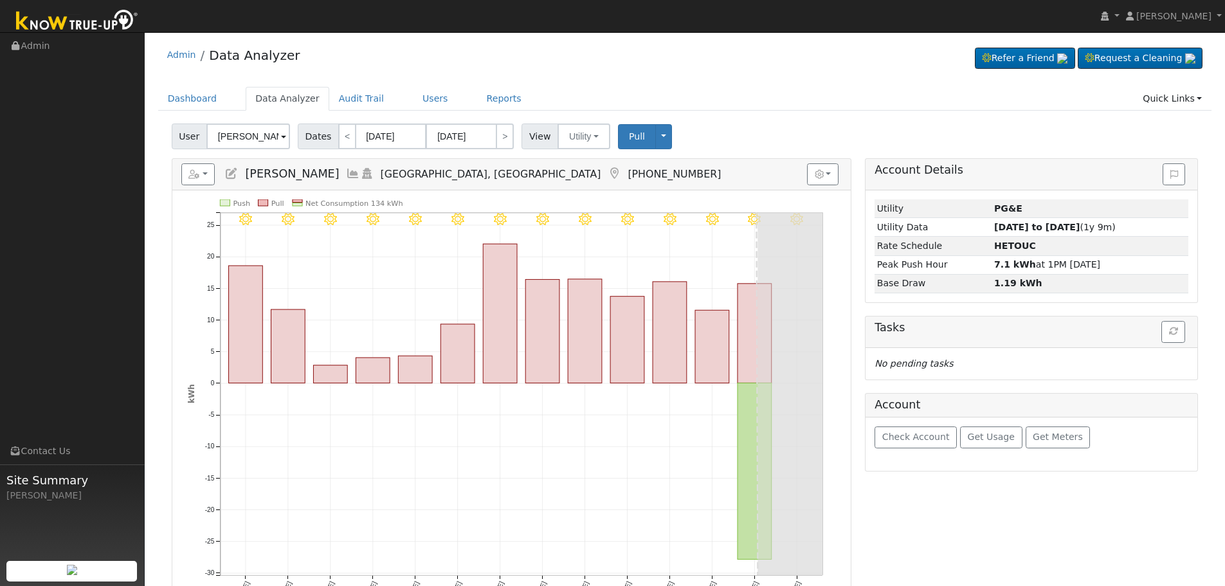  What do you see at coordinates (354, 203) in the screenshot?
I see `text: Net Consumption 134 kWh` at bounding box center [354, 203].